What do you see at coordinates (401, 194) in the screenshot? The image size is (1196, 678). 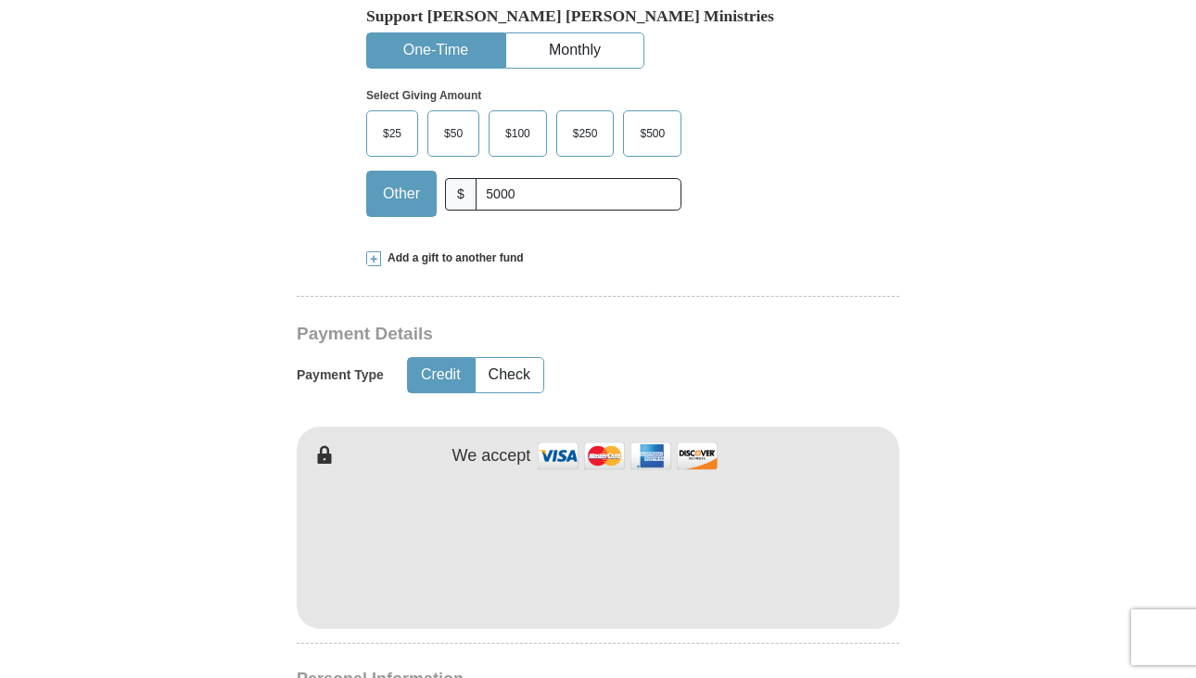 I see `span: Other` at bounding box center [401, 194].